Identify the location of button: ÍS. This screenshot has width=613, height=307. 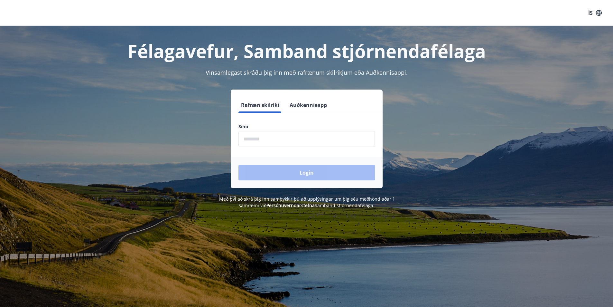
(595, 13).